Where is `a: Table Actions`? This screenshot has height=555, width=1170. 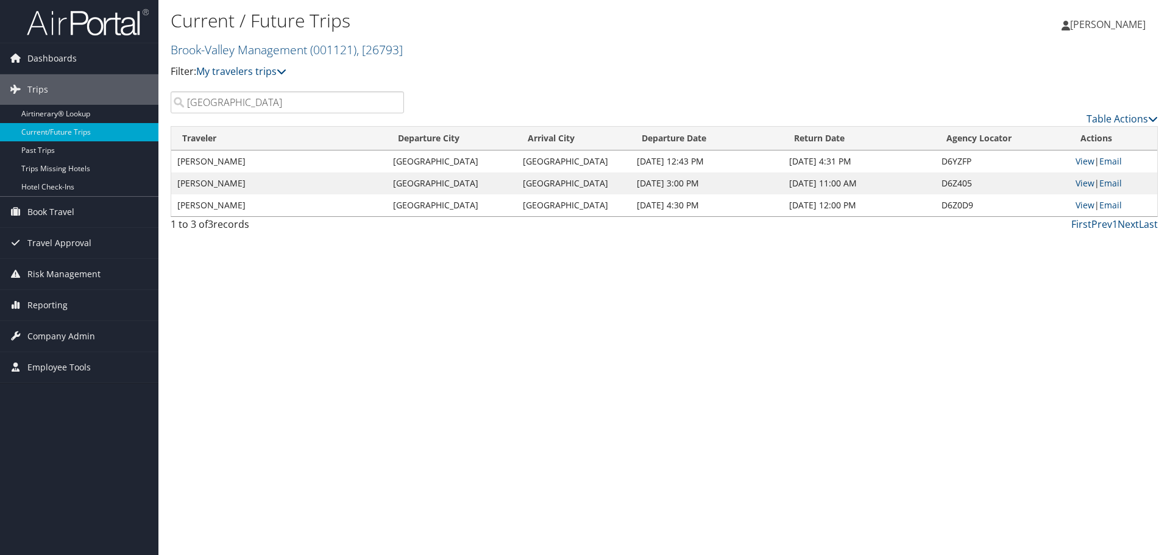
a: Table Actions is located at coordinates (1122, 119).